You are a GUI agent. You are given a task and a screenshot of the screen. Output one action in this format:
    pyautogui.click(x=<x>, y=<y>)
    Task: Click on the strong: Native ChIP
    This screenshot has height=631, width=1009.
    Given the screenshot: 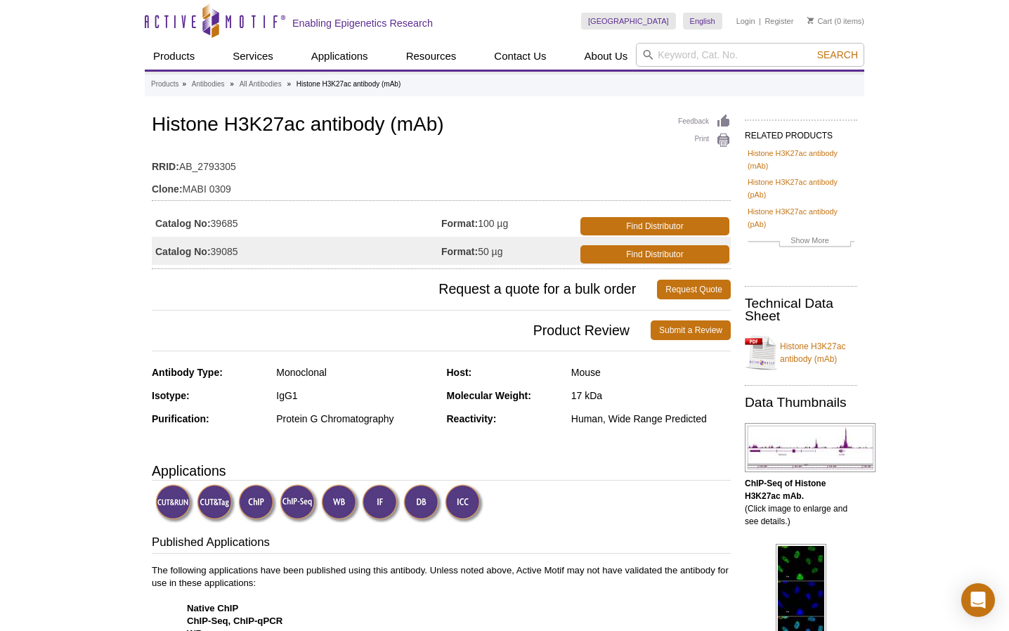 What is the action you would take?
    pyautogui.click(x=212, y=608)
    